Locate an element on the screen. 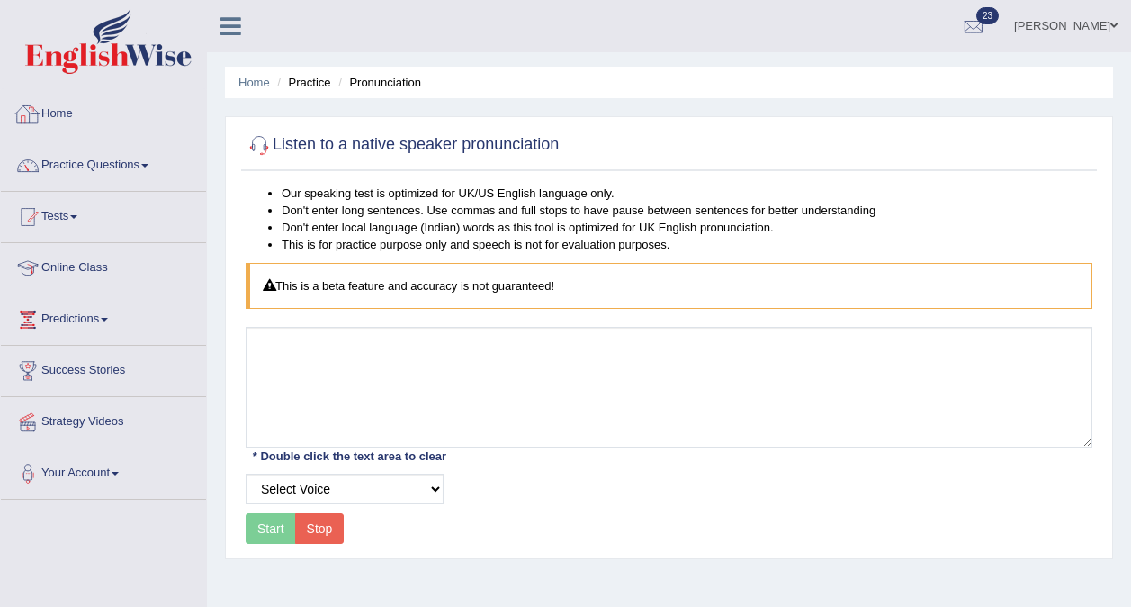 The width and height of the screenshot is (1131, 607). a: Predictions is located at coordinates (103, 317).